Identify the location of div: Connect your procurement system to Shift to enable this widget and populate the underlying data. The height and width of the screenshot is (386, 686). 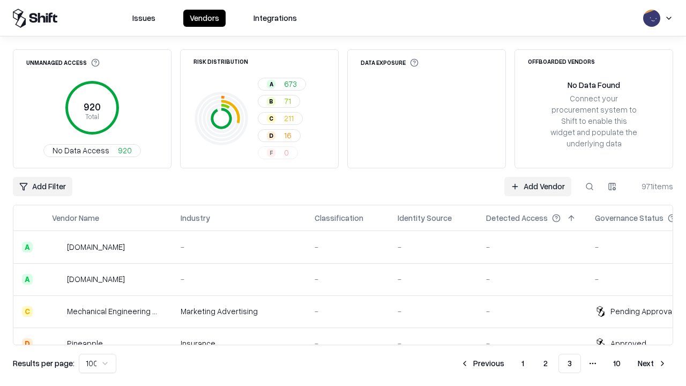
(594, 121).